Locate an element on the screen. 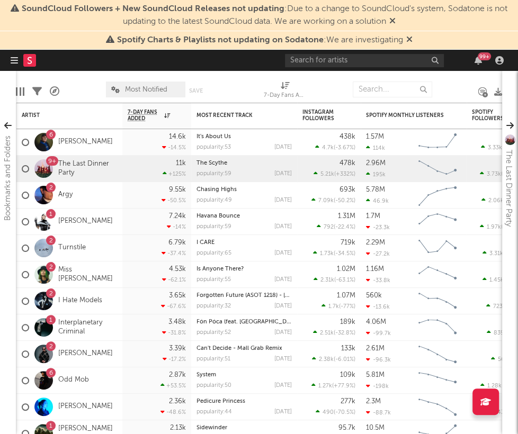 This screenshot has width=518, height=434. div: Forgotten Future (ASOT 1218) - John Askew Remix is located at coordinates (244, 295).